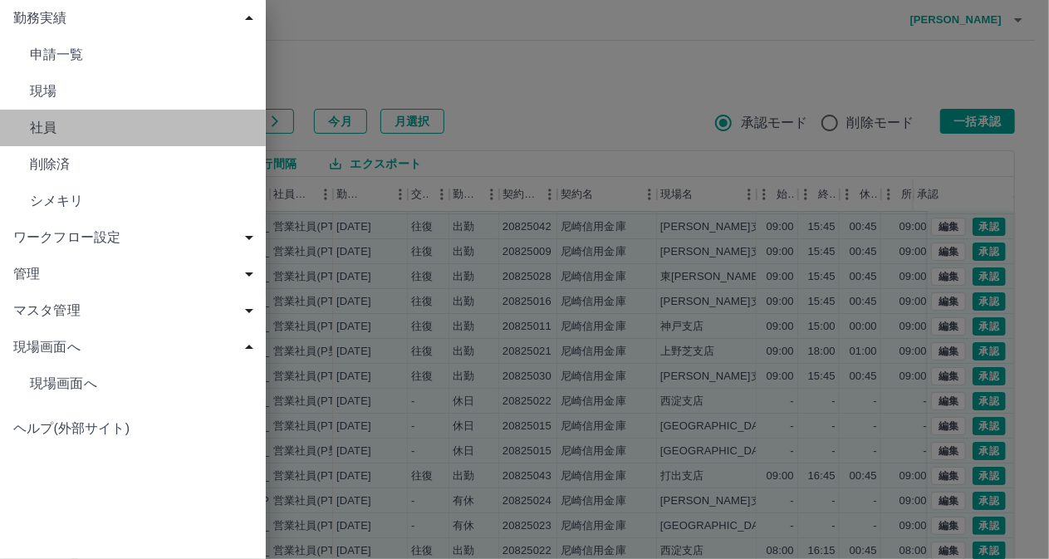 Image resolution: width=1049 pixels, height=559 pixels. What do you see at coordinates (136, 237) in the screenshot?
I see `span: ワークフロー設定` at bounding box center [136, 237].